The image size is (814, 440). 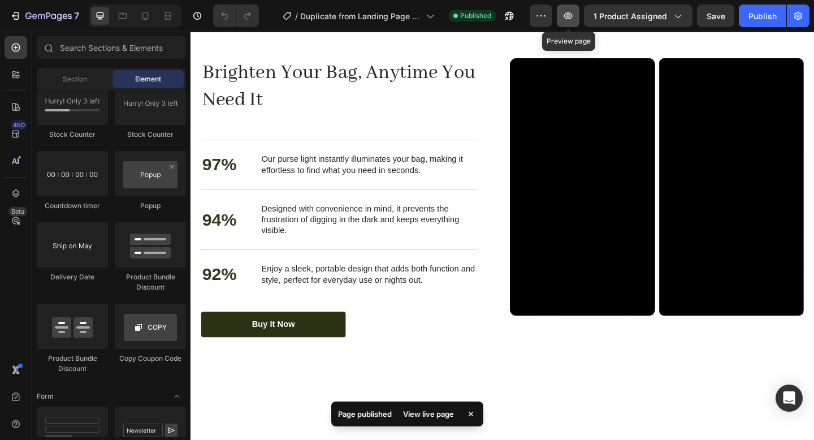 What do you see at coordinates (44, 16) in the screenshot?
I see `button: 7` at bounding box center [44, 16].